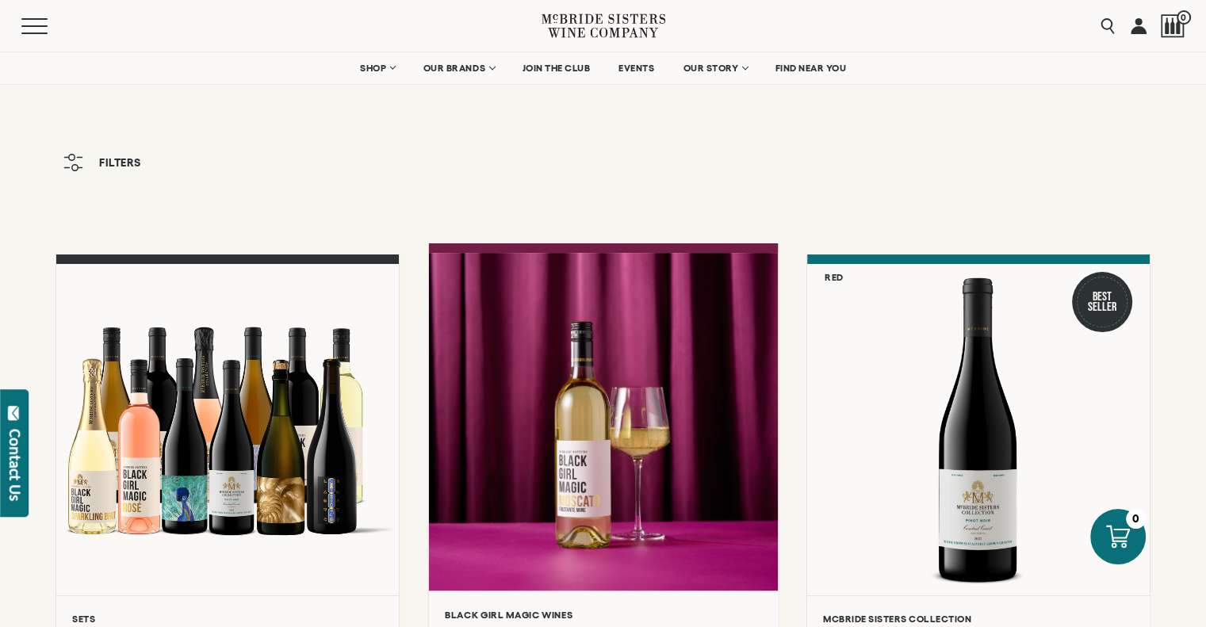 The height and width of the screenshot is (627, 1206). I want to click on span: SHOP, so click(374, 68).